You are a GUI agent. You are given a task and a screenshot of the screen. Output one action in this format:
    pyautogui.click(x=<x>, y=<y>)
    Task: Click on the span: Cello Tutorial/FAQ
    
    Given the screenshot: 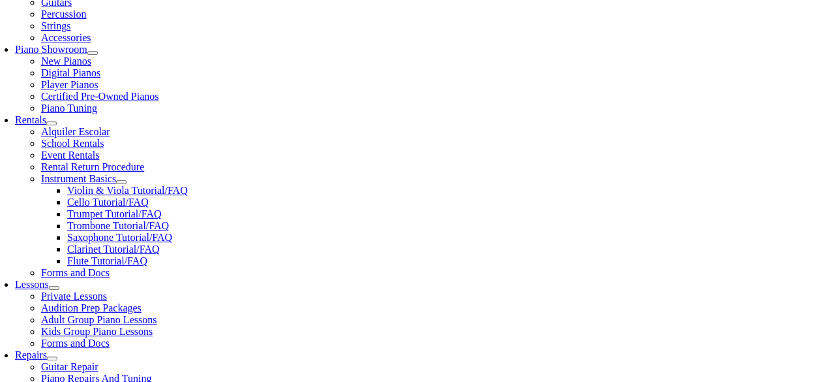 What is the action you would take?
    pyautogui.click(x=108, y=202)
    